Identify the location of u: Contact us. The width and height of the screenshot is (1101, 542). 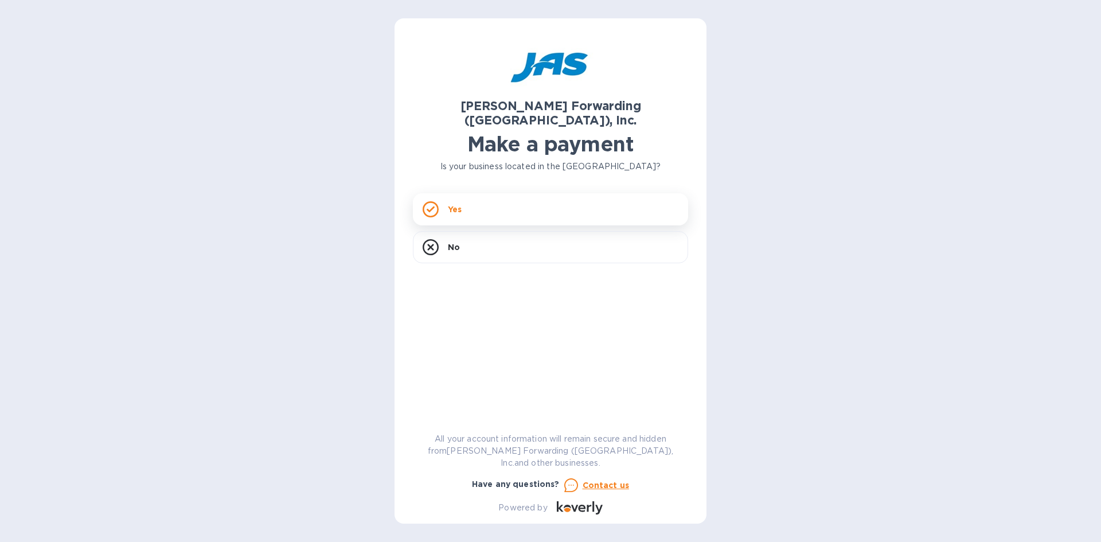
(606, 485).